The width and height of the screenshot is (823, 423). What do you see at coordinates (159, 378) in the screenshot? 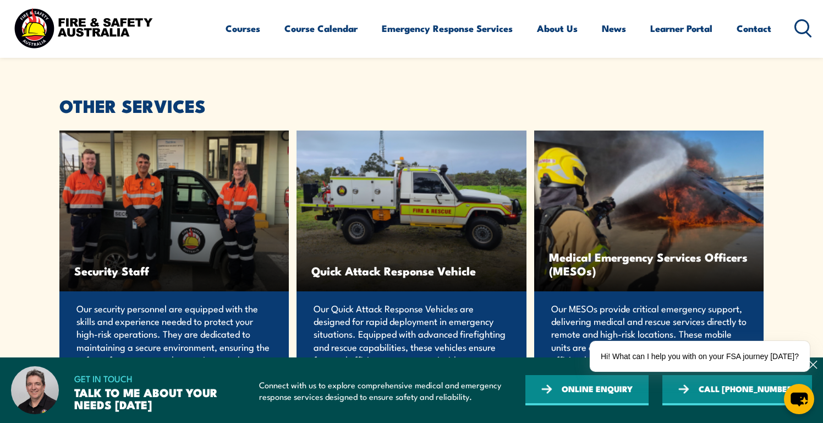
I see `span: GET IN TOUCH` at bounding box center [159, 378].